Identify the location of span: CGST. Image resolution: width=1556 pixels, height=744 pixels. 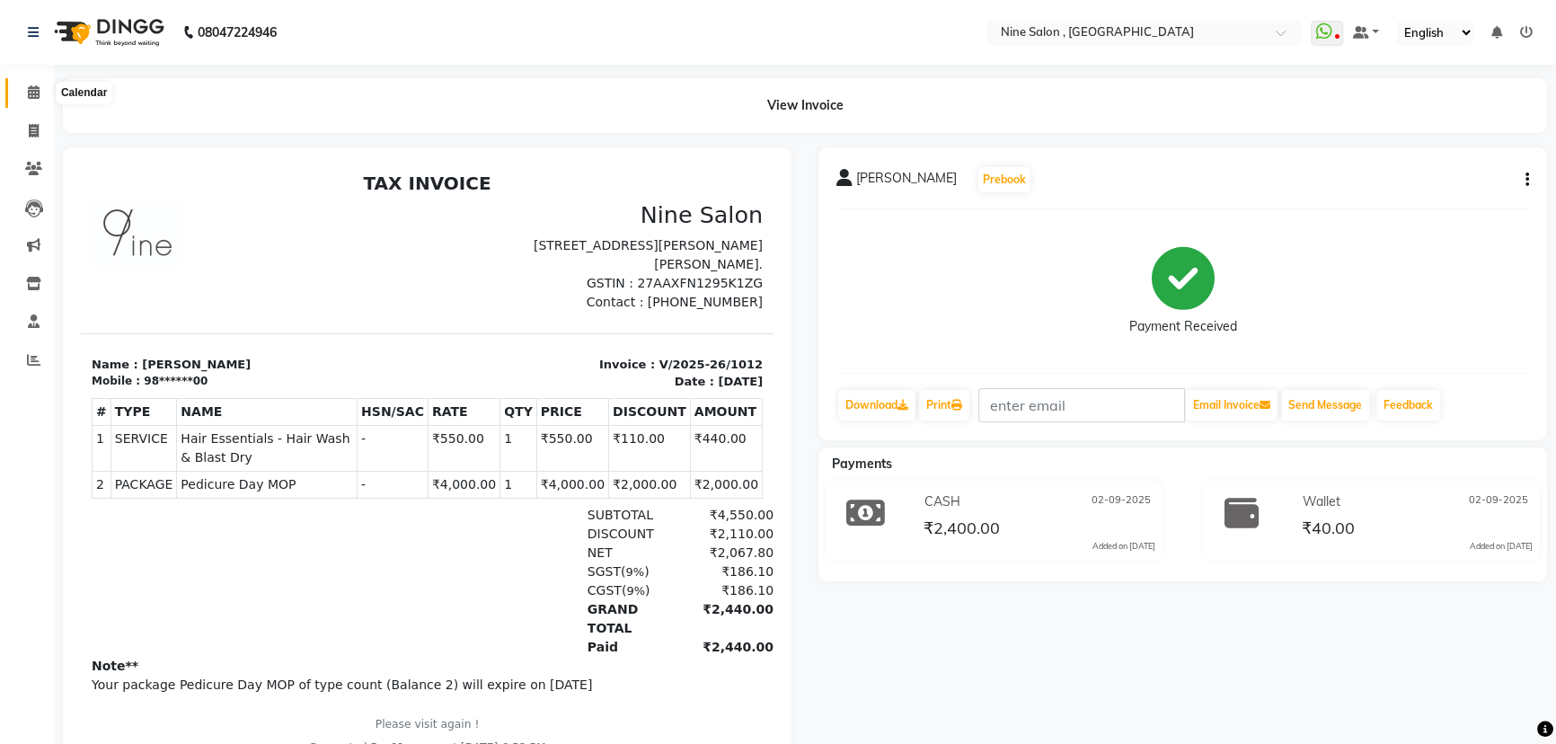
(524, 425).